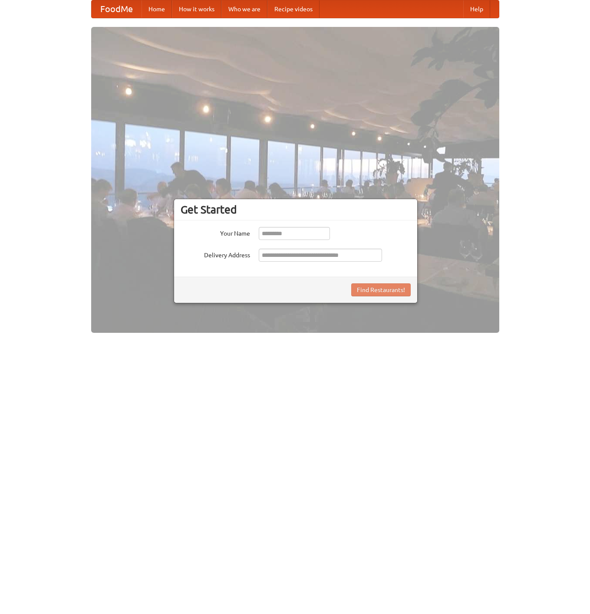 The image size is (590, 614). I want to click on a: FoodMe, so click(116, 9).